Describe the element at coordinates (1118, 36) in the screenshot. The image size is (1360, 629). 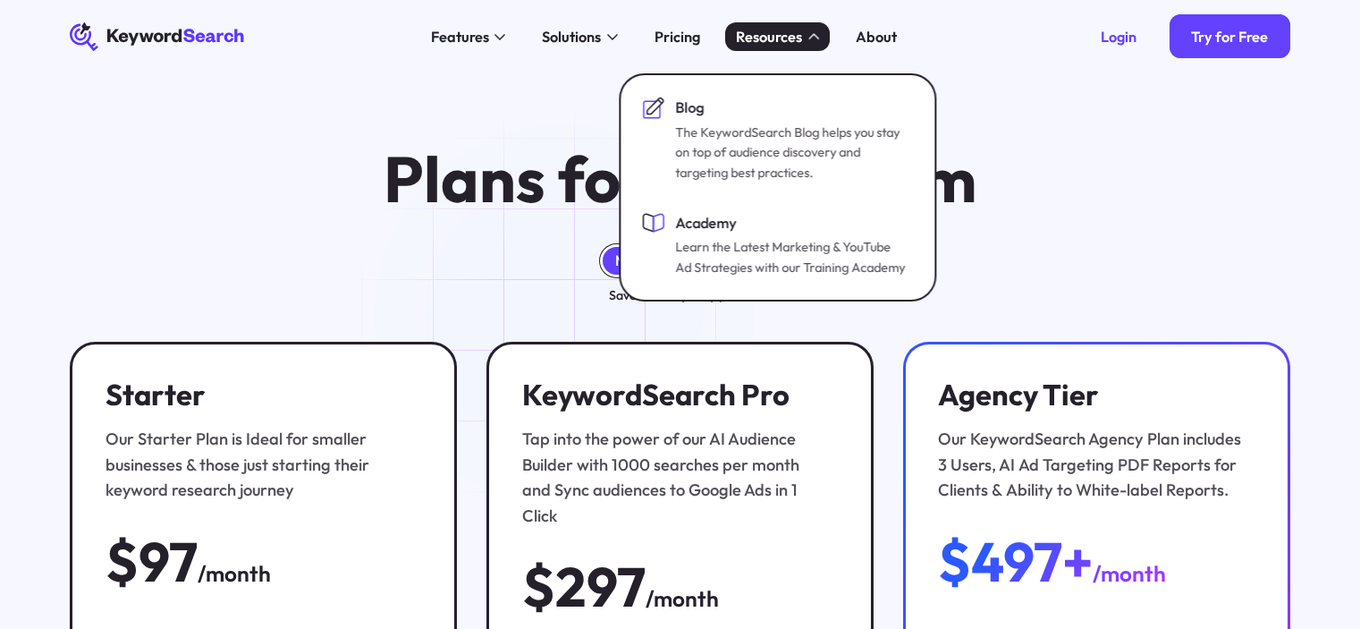
I see `a: Login` at that location.